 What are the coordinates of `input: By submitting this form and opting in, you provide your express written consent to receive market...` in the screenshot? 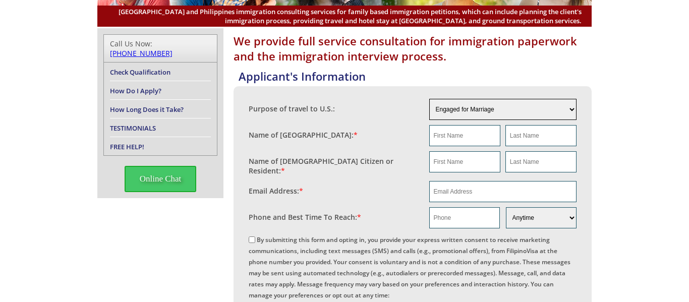 It's located at (252, 240).